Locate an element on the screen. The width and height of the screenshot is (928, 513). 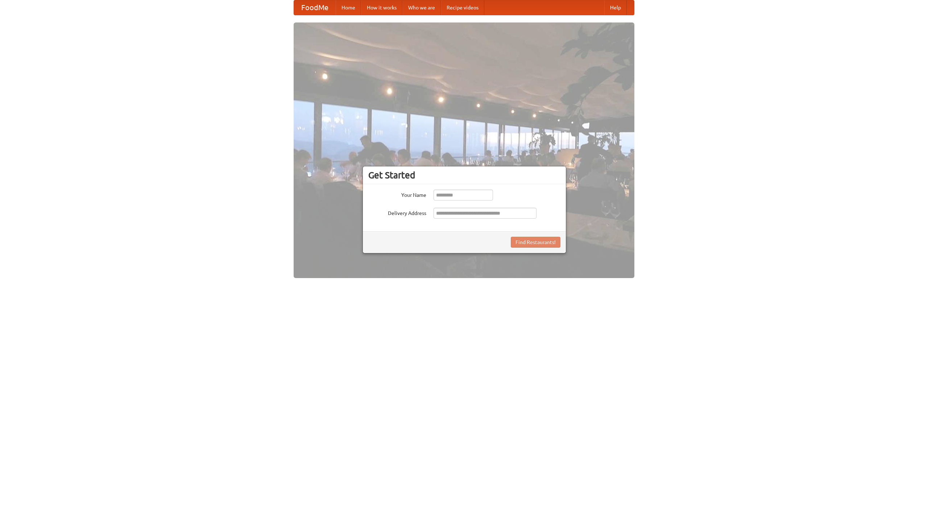
button: Find Restaurants! is located at coordinates (536, 242).